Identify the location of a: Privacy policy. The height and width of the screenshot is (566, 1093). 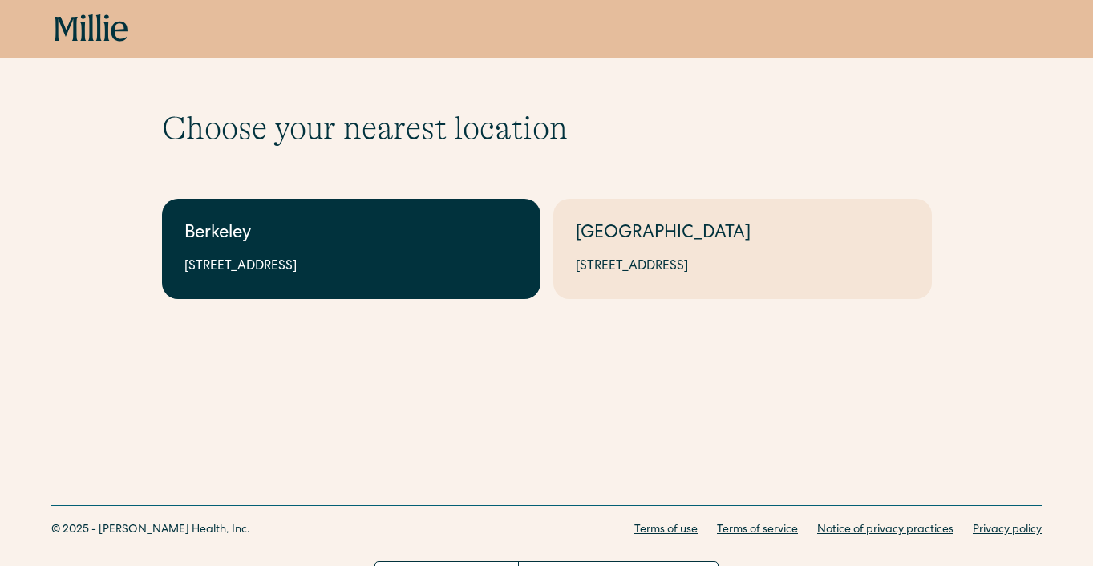
(1007, 530).